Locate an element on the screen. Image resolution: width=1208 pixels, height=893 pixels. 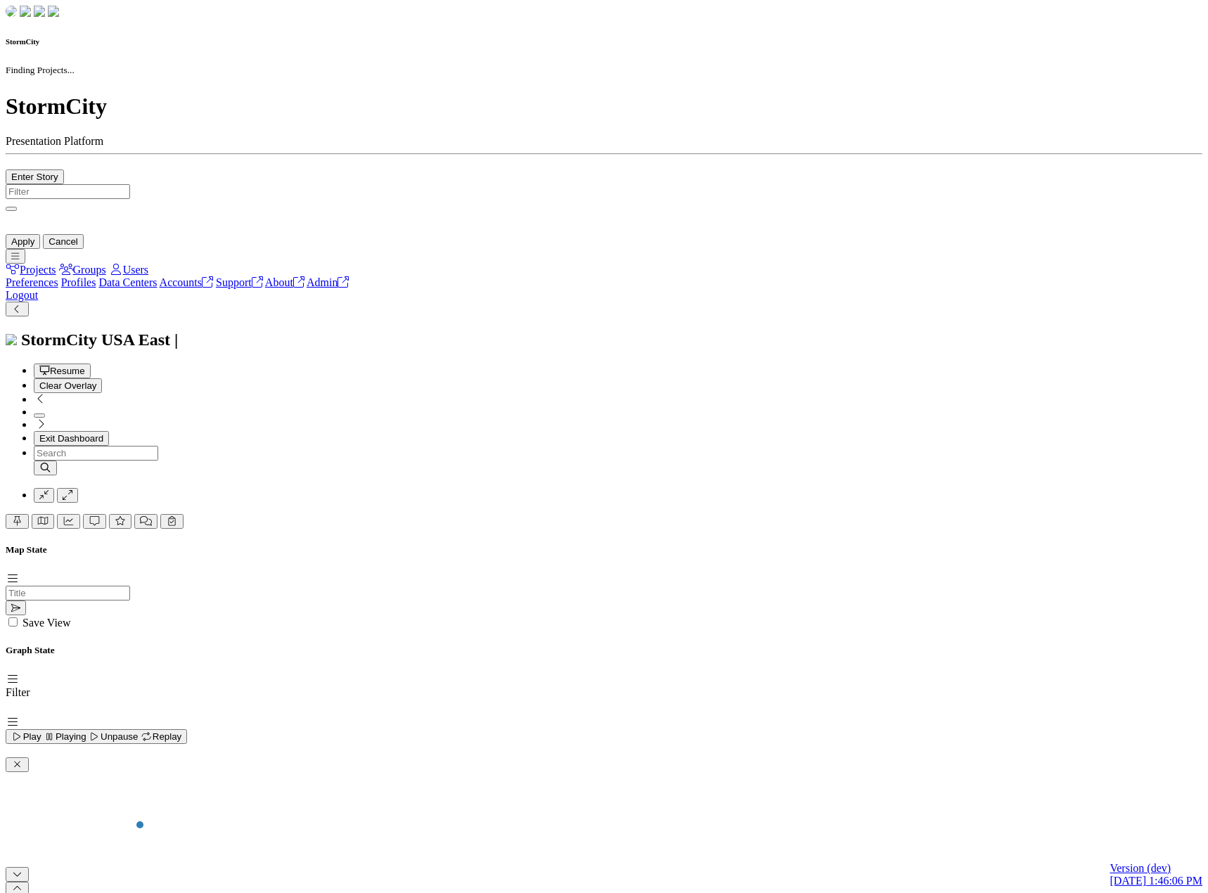
a: Accounts is located at coordinates (186, 282).